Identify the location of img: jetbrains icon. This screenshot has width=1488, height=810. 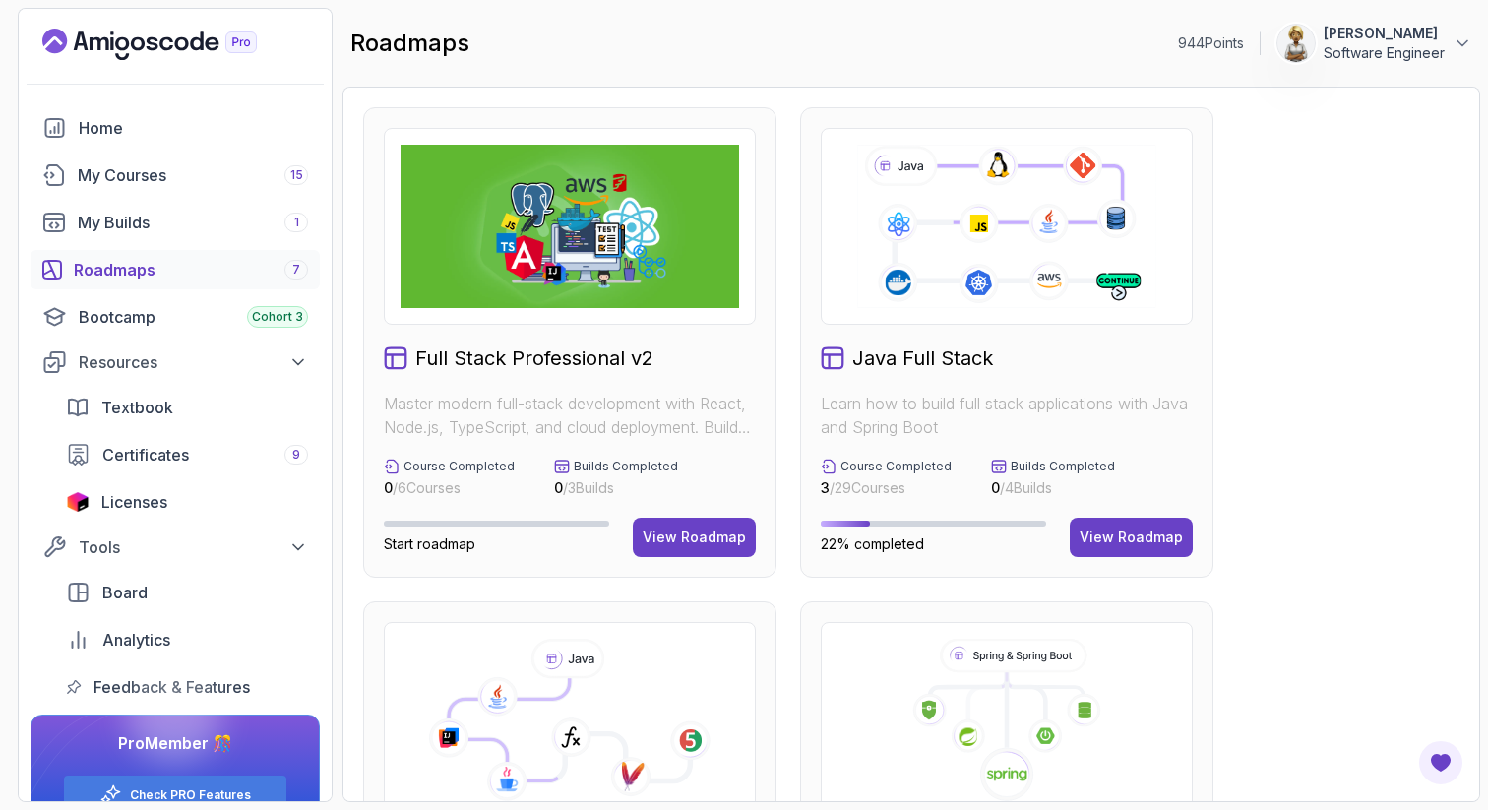
(78, 502).